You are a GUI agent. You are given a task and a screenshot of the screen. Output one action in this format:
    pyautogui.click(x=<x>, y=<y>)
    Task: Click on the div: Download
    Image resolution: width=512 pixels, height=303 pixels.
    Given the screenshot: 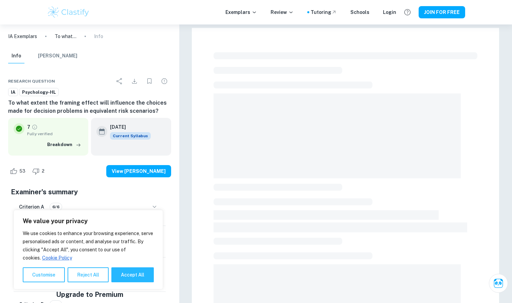 What is the action you would take?
    pyautogui.click(x=135, y=81)
    